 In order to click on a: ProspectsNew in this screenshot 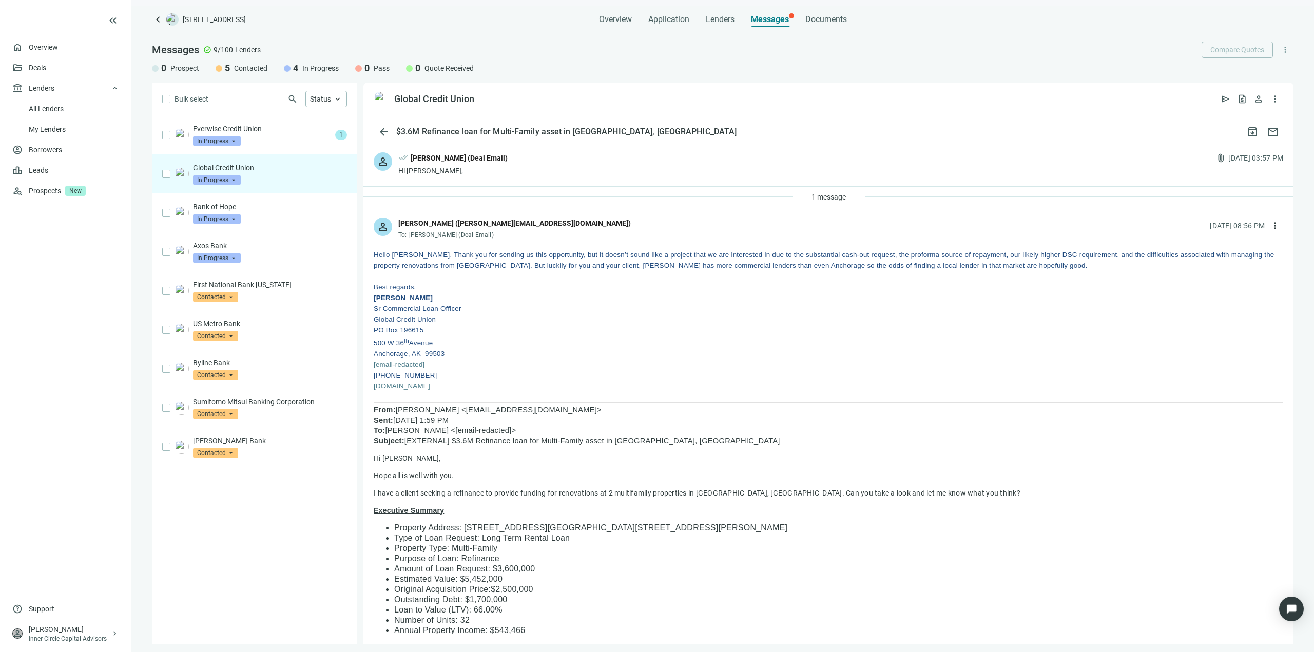, I will do `click(74, 191)`.